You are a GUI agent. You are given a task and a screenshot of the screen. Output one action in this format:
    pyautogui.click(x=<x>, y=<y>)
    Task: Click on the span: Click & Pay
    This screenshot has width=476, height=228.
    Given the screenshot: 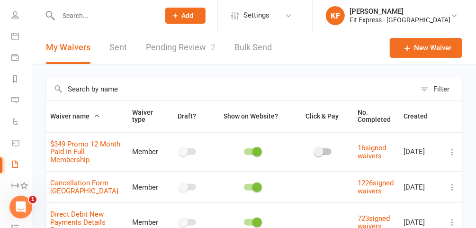 What is the action you would take?
    pyautogui.click(x=322, y=116)
    